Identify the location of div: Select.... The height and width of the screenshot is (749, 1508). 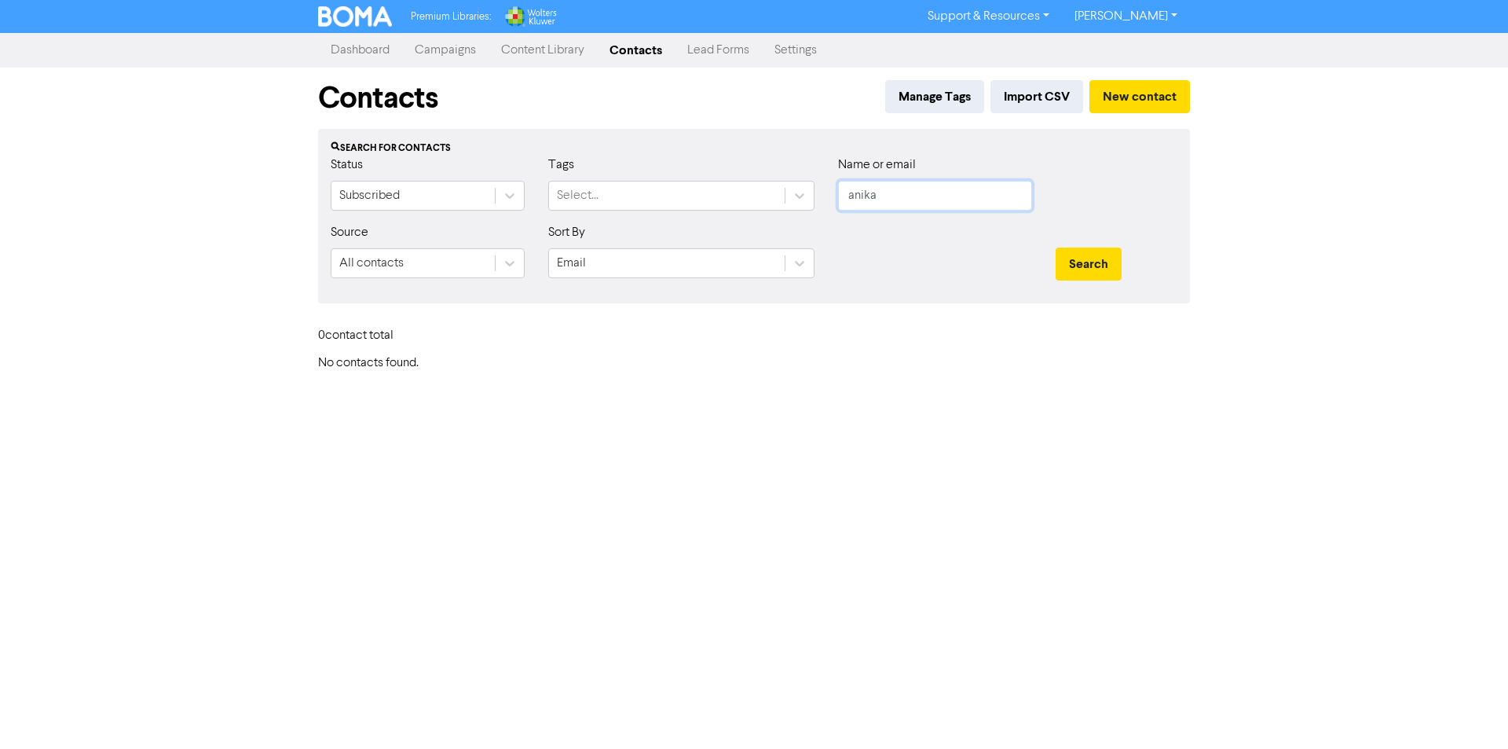
(577, 196).